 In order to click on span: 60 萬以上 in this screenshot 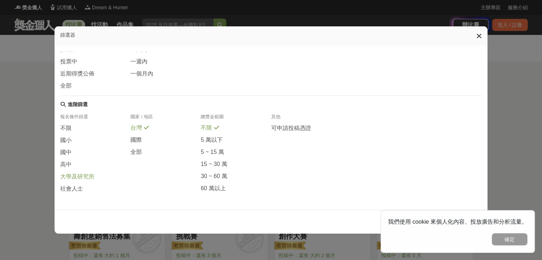, I will do `click(213, 189)`.